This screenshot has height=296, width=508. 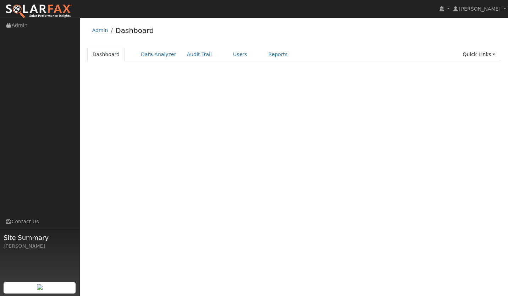 I want to click on span: Site Summary, so click(x=40, y=237).